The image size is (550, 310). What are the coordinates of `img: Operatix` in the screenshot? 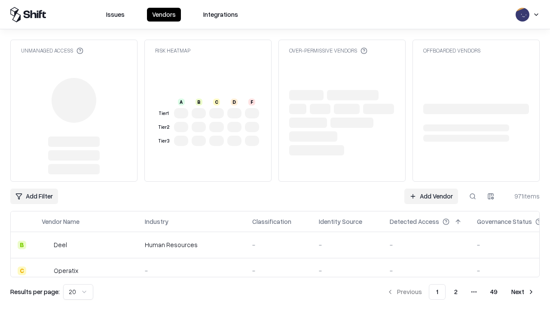 It's located at (46, 270).